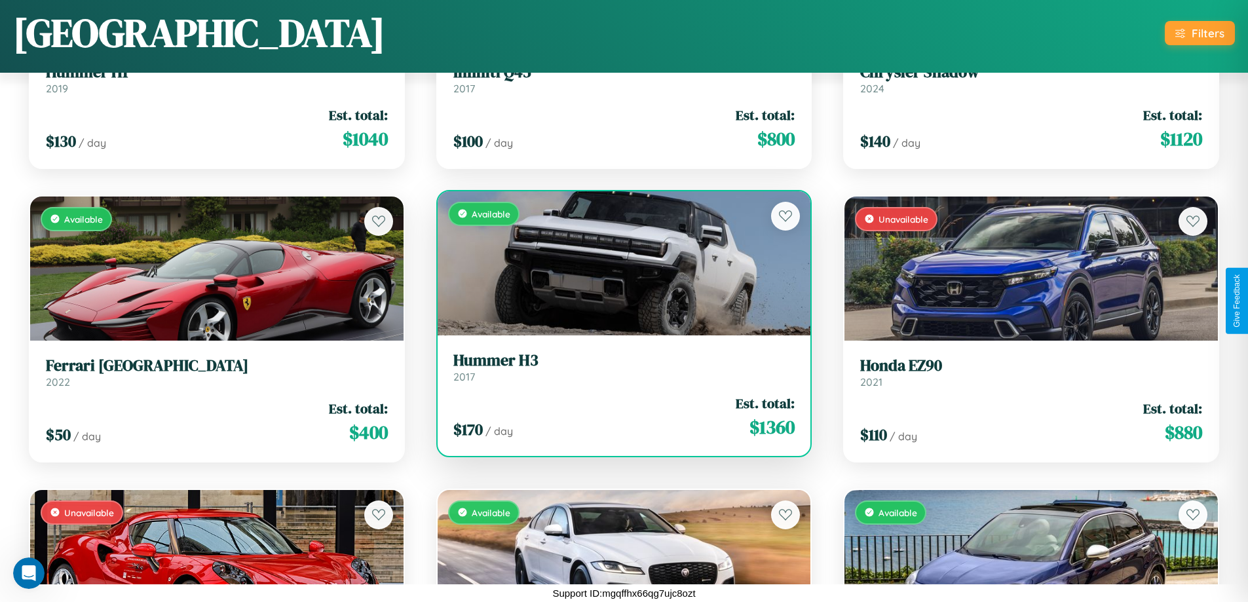 The image size is (1248, 602). Describe the element at coordinates (872, 88) in the screenshot. I see `span: 2024` at that location.